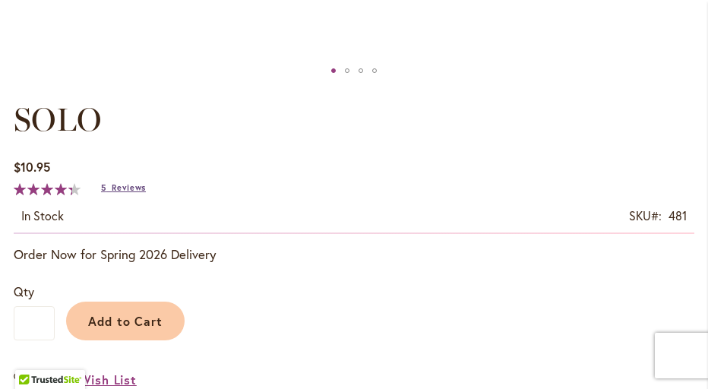 This screenshot has width=708, height=389. I want to click on span: 5, so click(103, 188).